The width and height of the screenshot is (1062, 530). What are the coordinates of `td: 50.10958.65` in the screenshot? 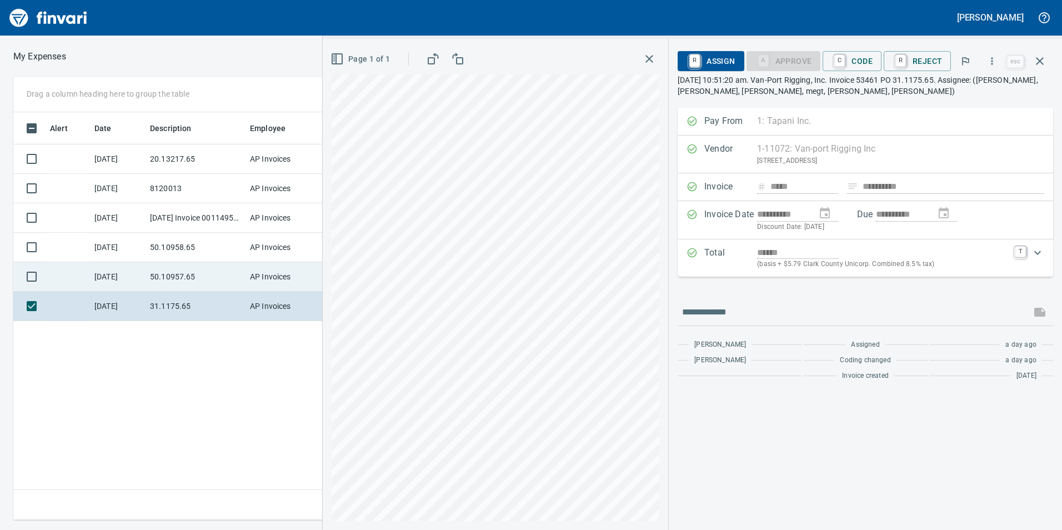 It's located at (195, 247).